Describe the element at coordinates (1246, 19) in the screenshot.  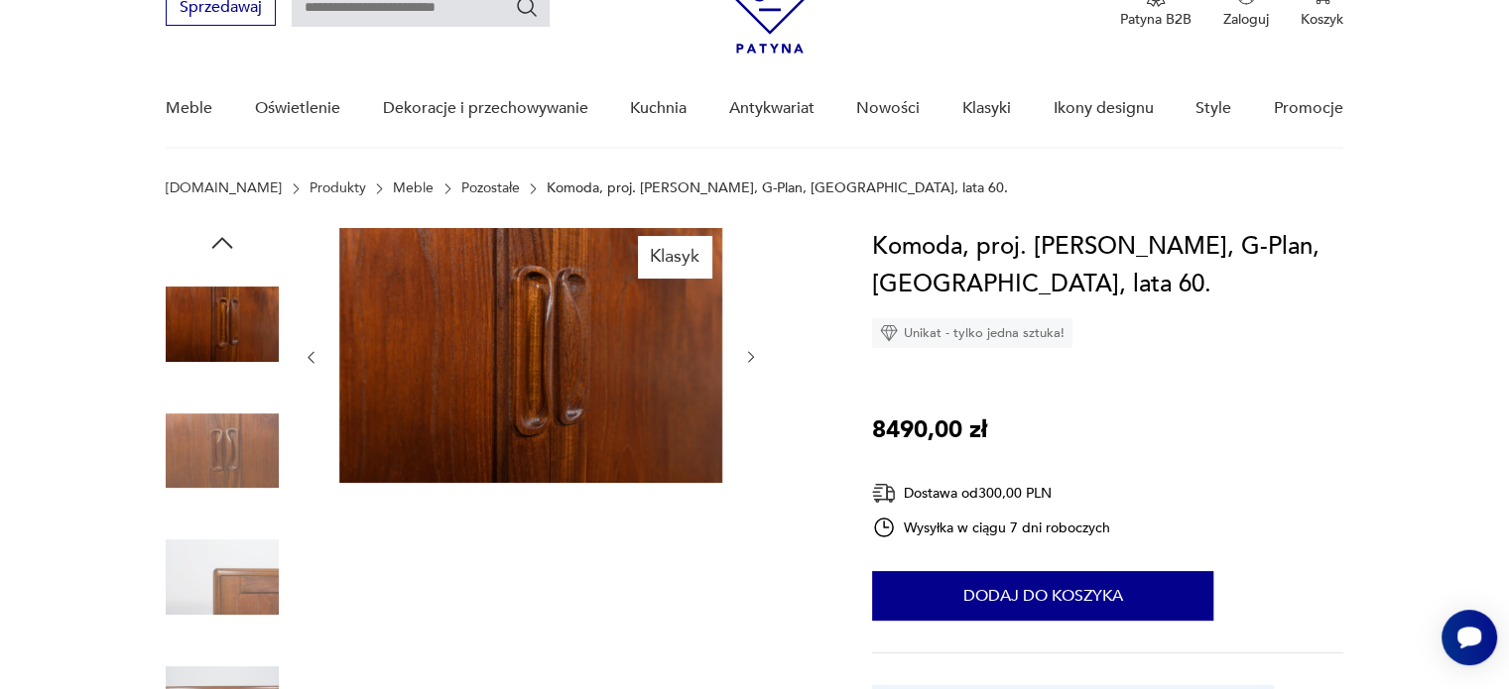
I see `p: Zaloguj` at that location.